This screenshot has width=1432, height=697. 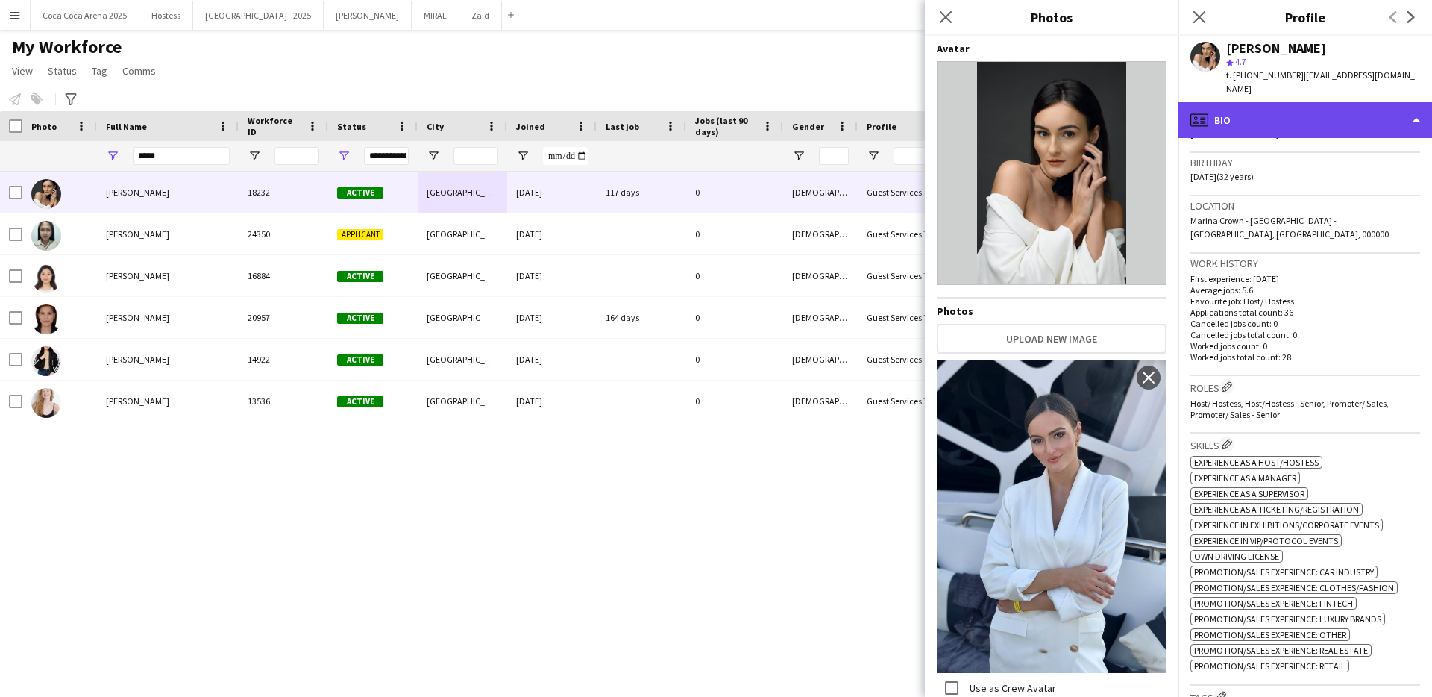 I want to click on label: Use as Crew Avatar, so click(x=1012, y=687).